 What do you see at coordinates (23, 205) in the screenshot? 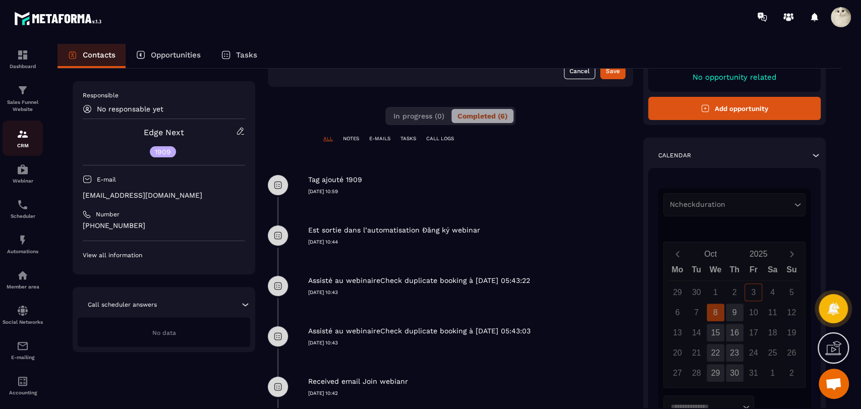
I see `img: scheduler` at bounding box center [23, 205].